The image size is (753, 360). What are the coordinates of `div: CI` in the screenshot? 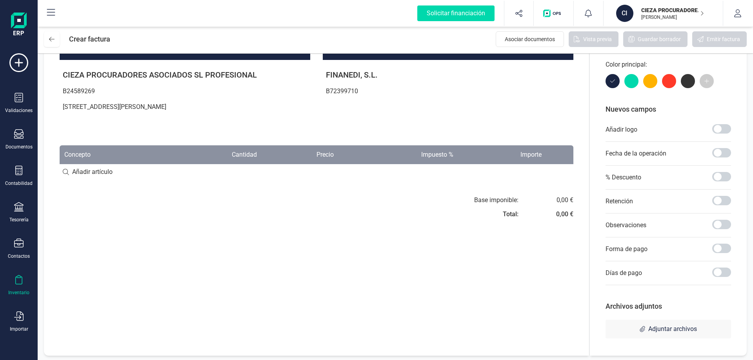 It's located at (625, 13).